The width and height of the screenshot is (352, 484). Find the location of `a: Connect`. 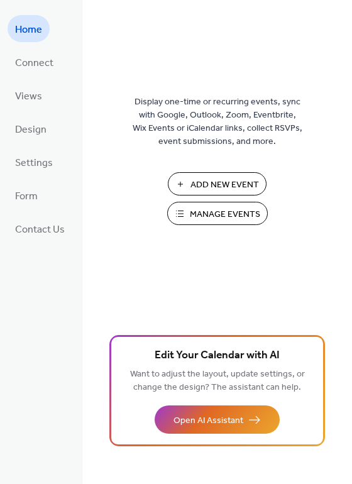

a: Connect is located at coordinates (34, 62).